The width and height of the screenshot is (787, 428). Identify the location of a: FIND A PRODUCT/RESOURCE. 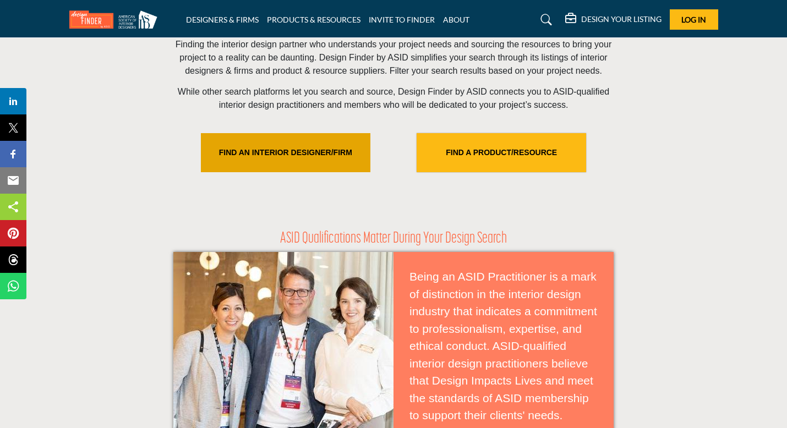
(502, 153).